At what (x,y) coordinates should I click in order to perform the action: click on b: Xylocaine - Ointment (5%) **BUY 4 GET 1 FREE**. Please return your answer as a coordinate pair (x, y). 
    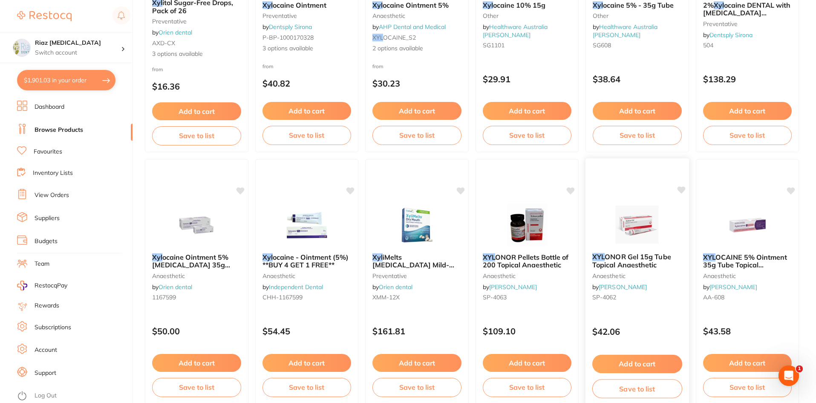
    Looking at the image, I should click on (307, 261).